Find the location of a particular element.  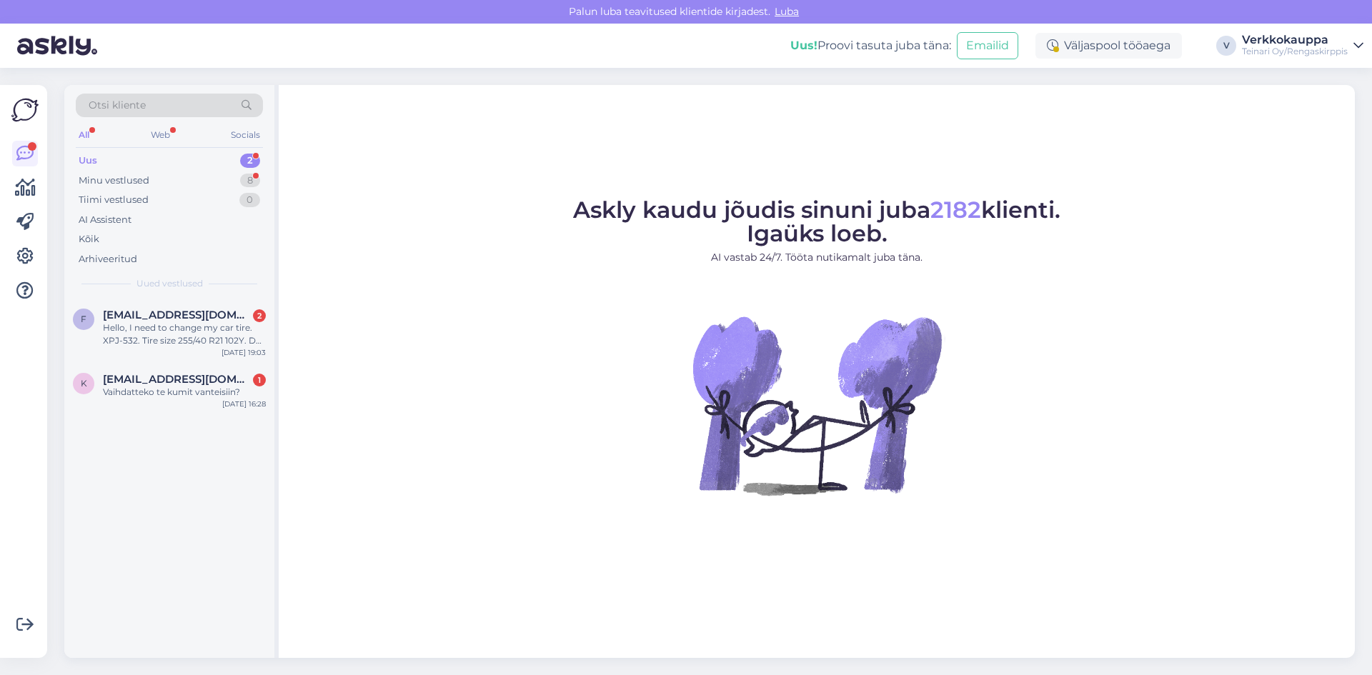

span: Luba is located at coordinates (787, 11).